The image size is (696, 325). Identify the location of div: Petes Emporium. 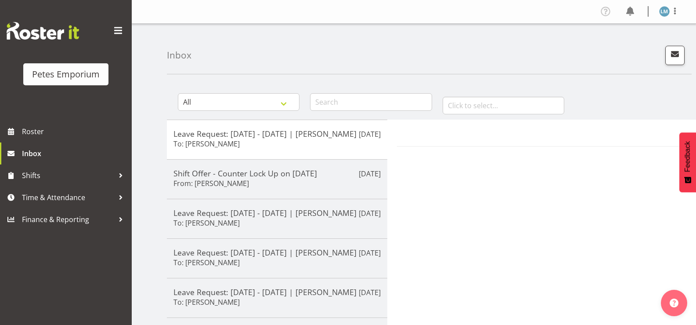
(66, 74).